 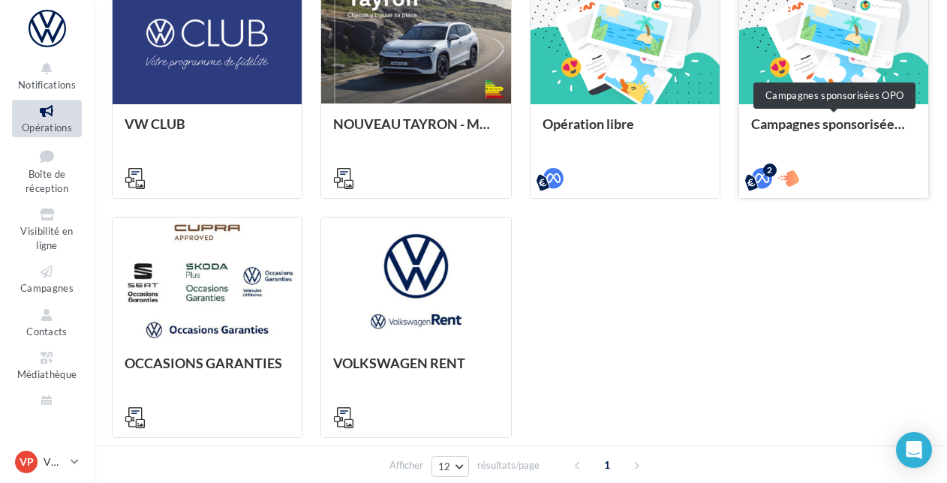 I want to click on span: Opérations, so click(x=47, y=128).